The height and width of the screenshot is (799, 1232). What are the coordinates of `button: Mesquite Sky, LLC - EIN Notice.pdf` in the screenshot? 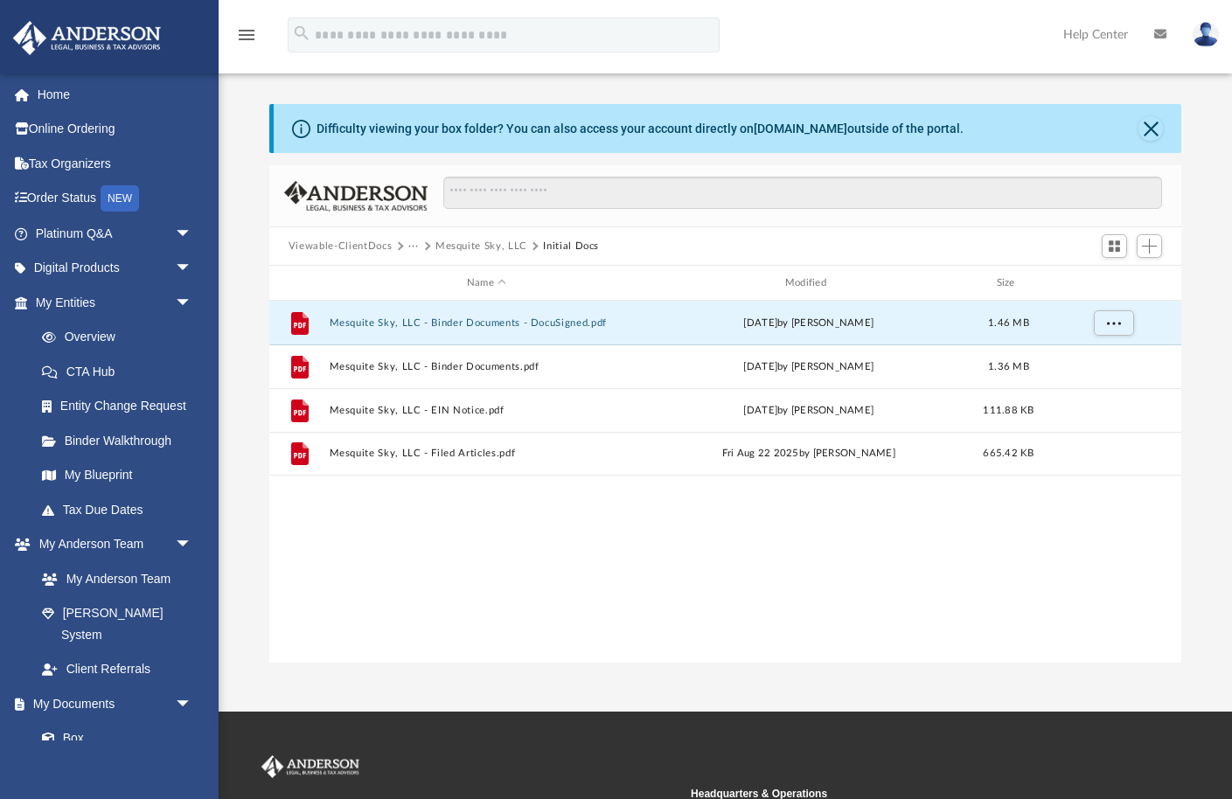 It's located at (486, 410).